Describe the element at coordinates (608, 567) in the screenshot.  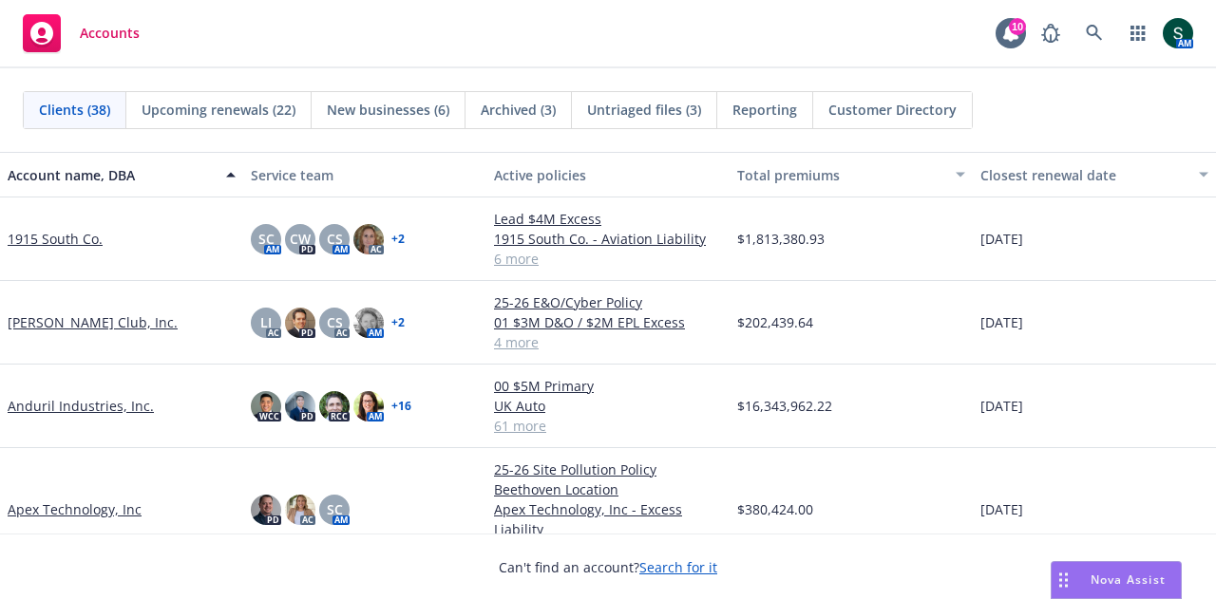
I see `span: Can't find an account?` at that location.